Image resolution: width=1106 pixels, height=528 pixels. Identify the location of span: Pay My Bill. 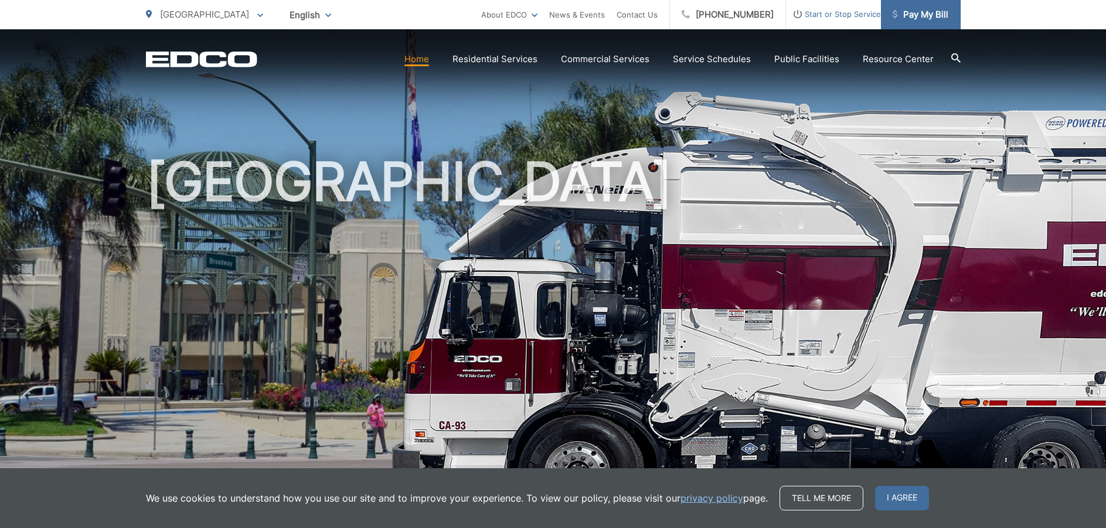
(920, 15).